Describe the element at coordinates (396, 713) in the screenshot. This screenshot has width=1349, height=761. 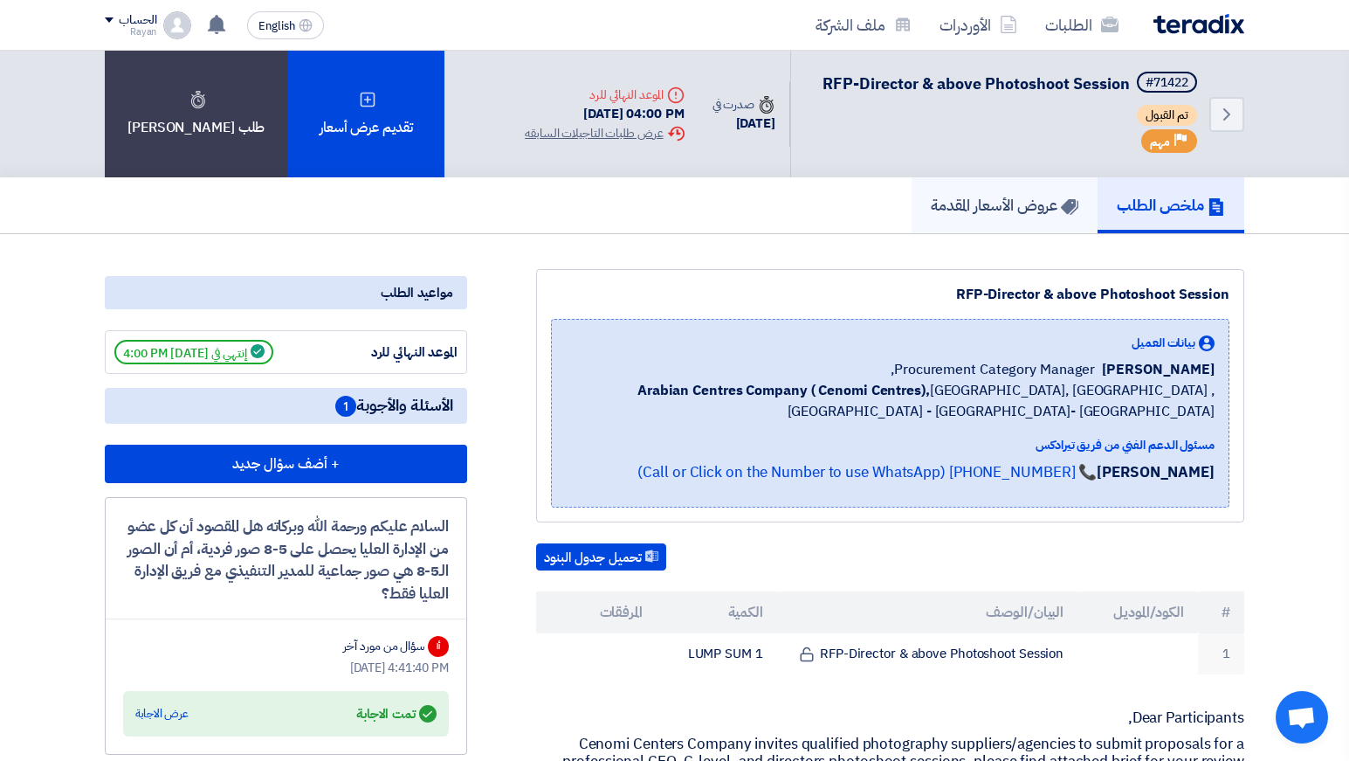
I see `div: تمت الاجابة` at that location.